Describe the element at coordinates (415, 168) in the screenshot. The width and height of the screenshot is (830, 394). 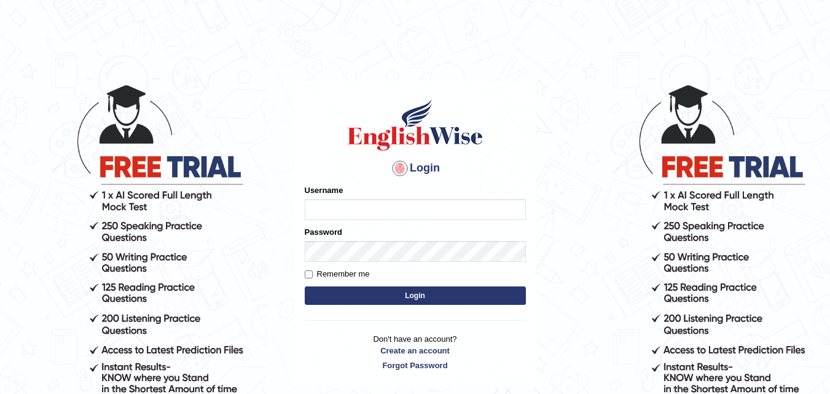
I see `h4: Login` at that location.